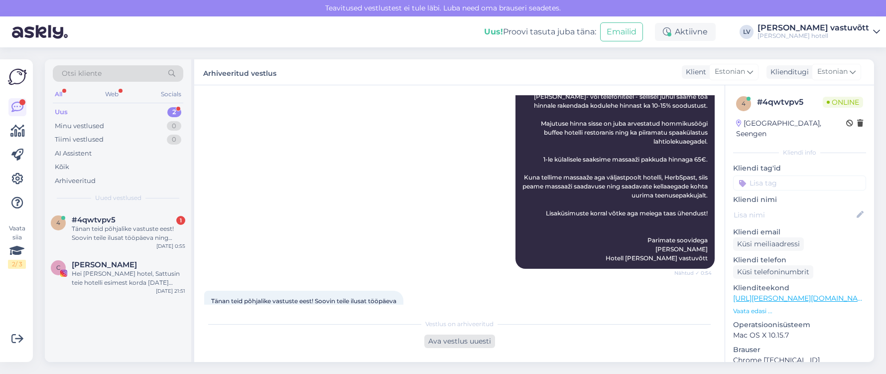  I want to click on div: Küsi meiliaadressi, so click(769, 244).